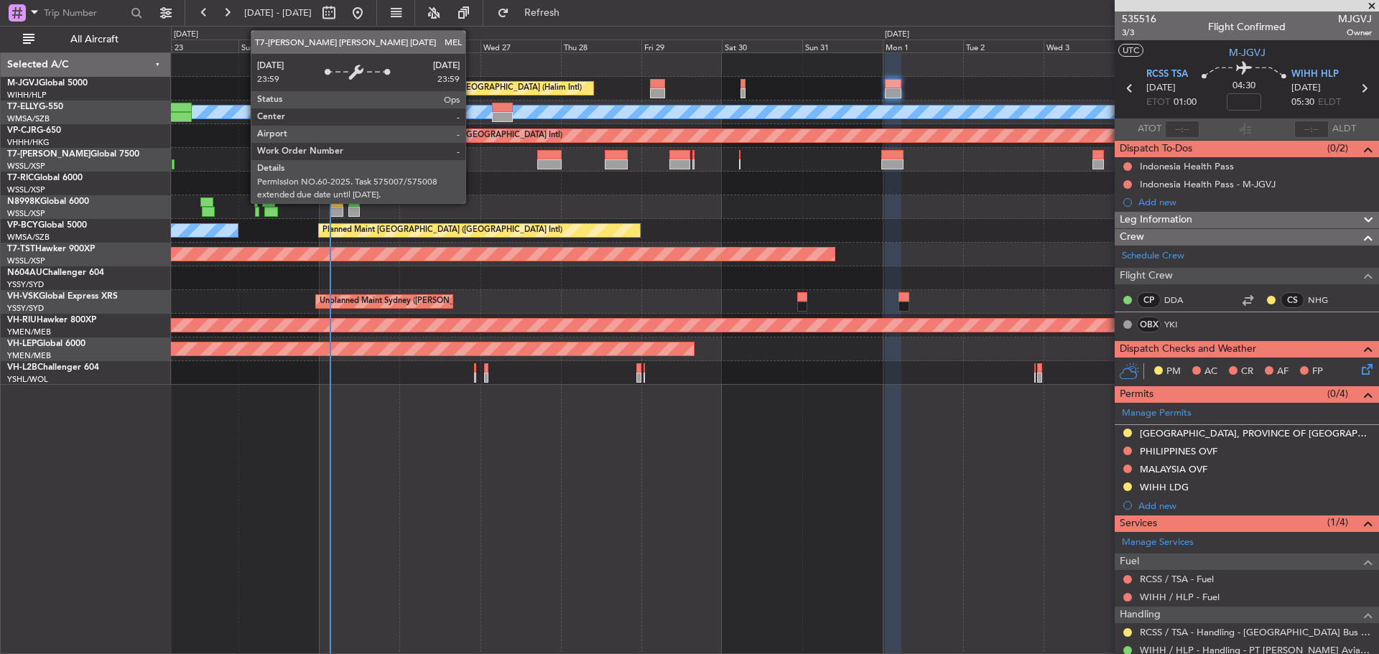 The height and width of the screenshot is (654, 1379). What do you see at coordinates (1283, 372) in the screenshot?
I see `span: AF` at bounding box center [1283, 372].